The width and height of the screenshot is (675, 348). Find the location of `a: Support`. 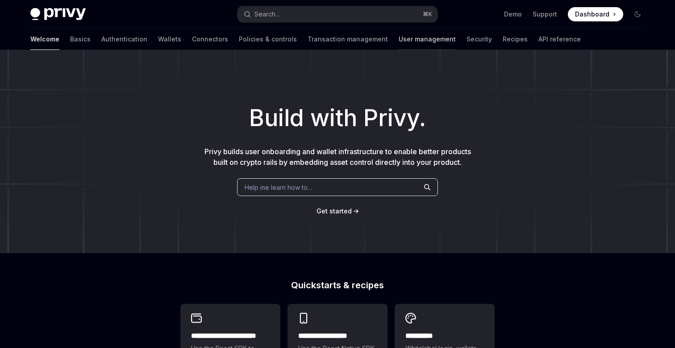

a: Support is located at coordinates (544, 14).